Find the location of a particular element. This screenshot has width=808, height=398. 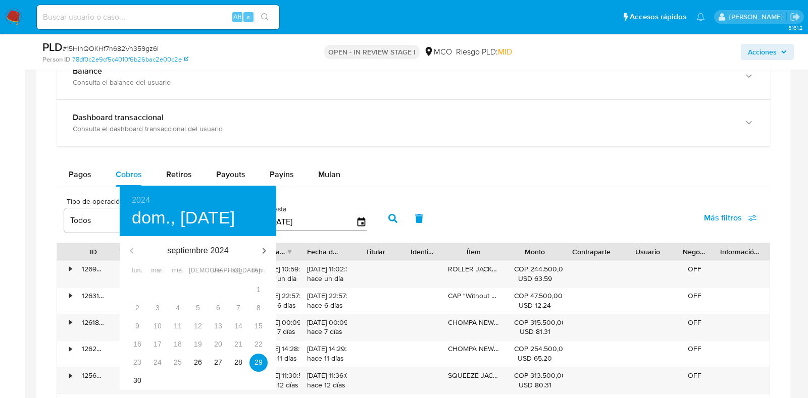

p: 29 is located at coordinates (258, 362).